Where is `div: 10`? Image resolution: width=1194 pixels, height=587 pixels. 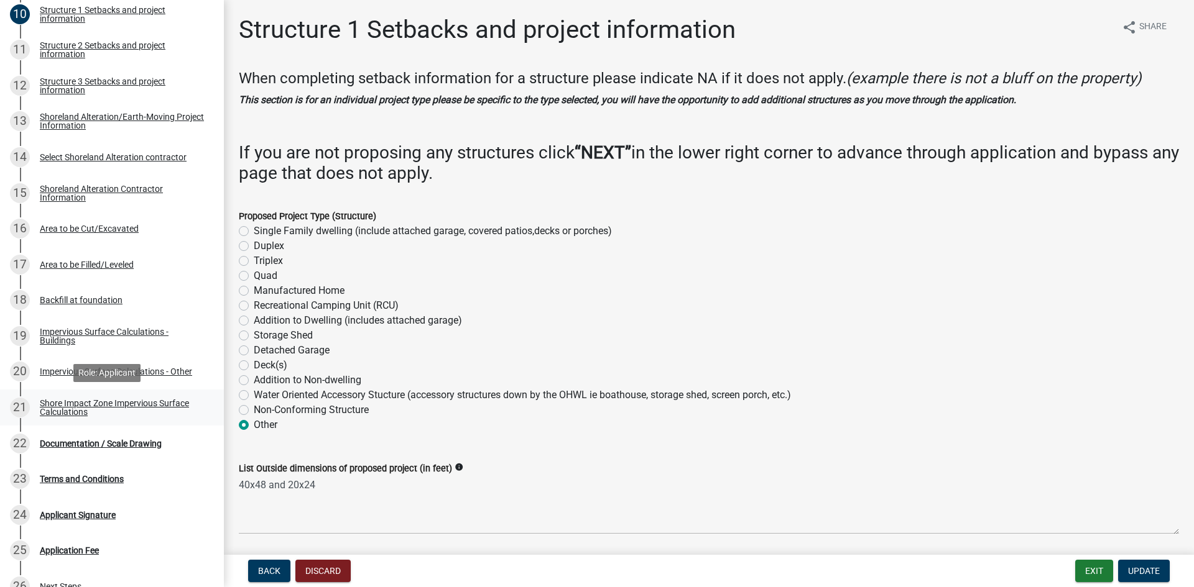
div: 10 is located at coordinates (20, 14).